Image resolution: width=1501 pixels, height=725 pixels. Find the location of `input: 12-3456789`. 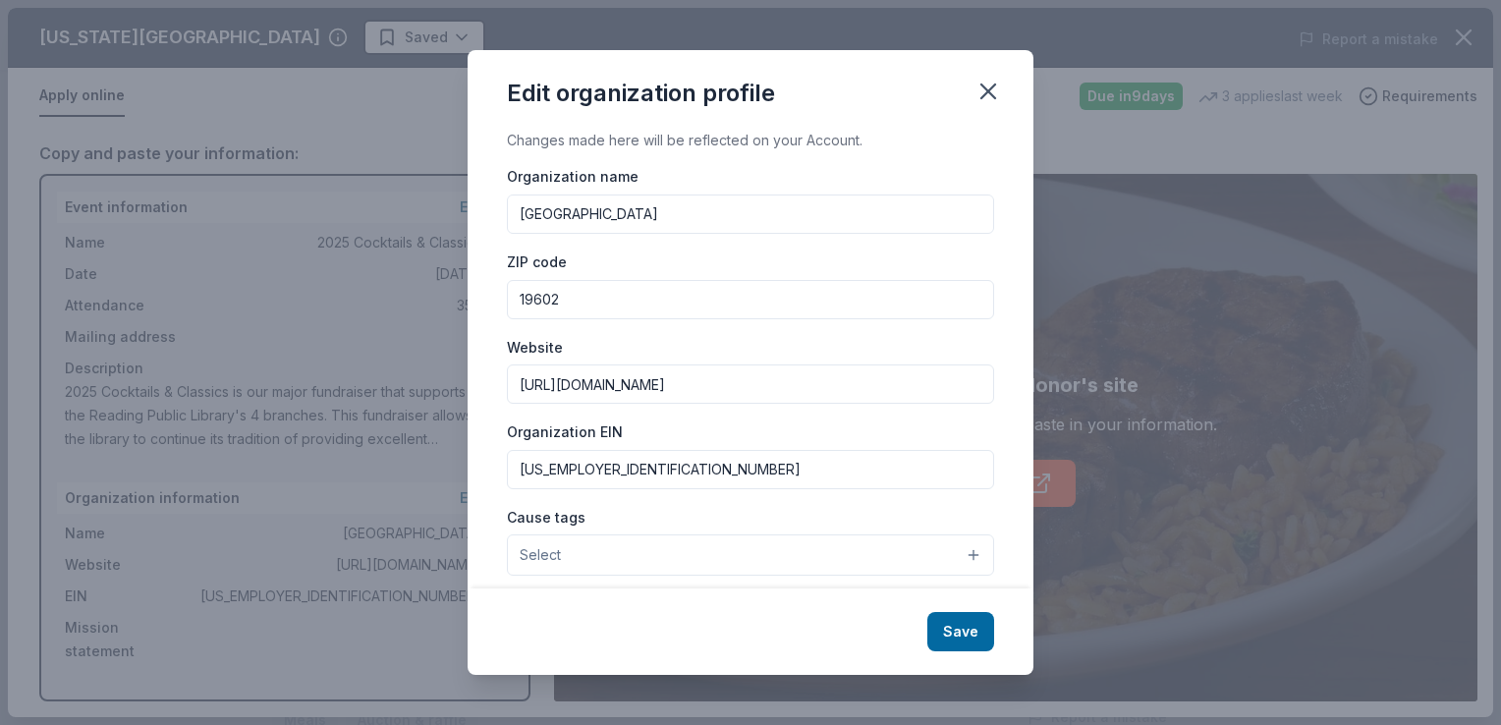

input: 12-3456789 is located at coordinates (750, 469).